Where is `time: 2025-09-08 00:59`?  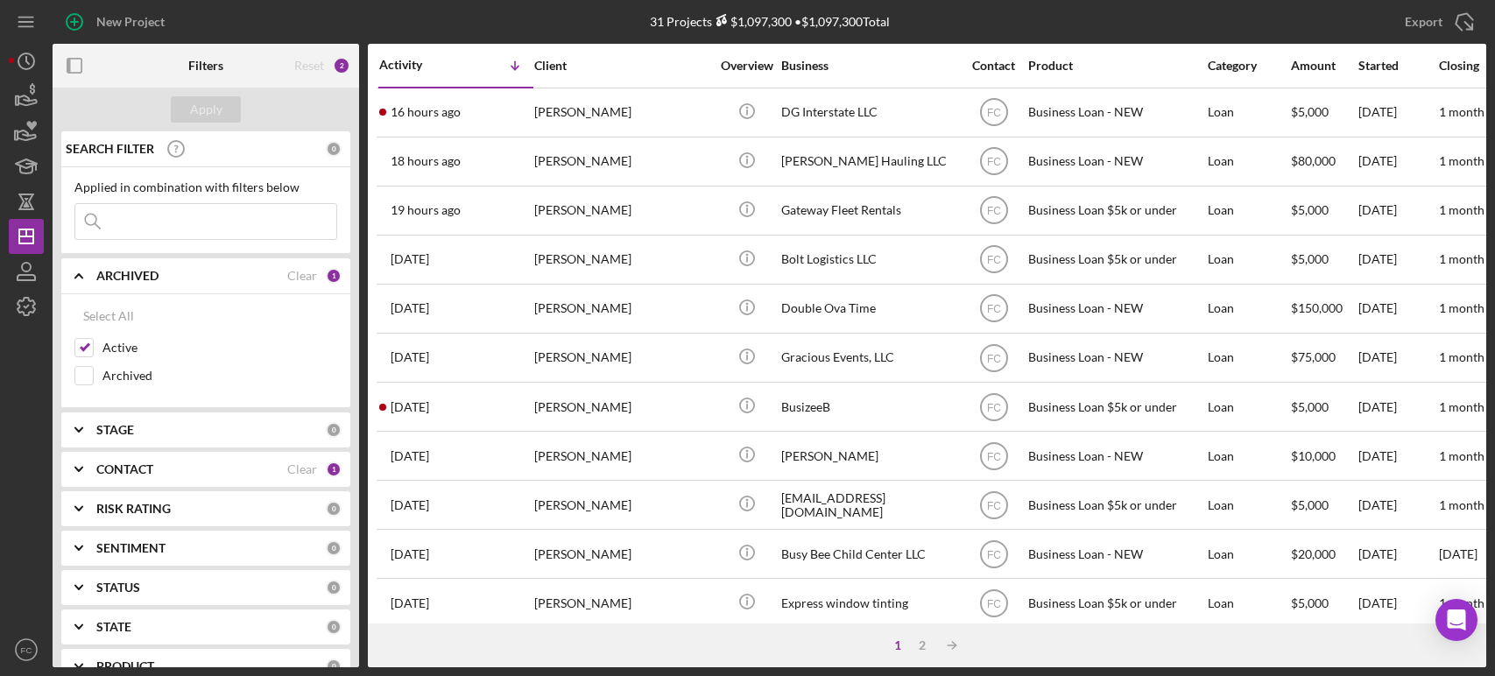 time: 2025-09-08 00:59 is located at coordinates (426, 161).